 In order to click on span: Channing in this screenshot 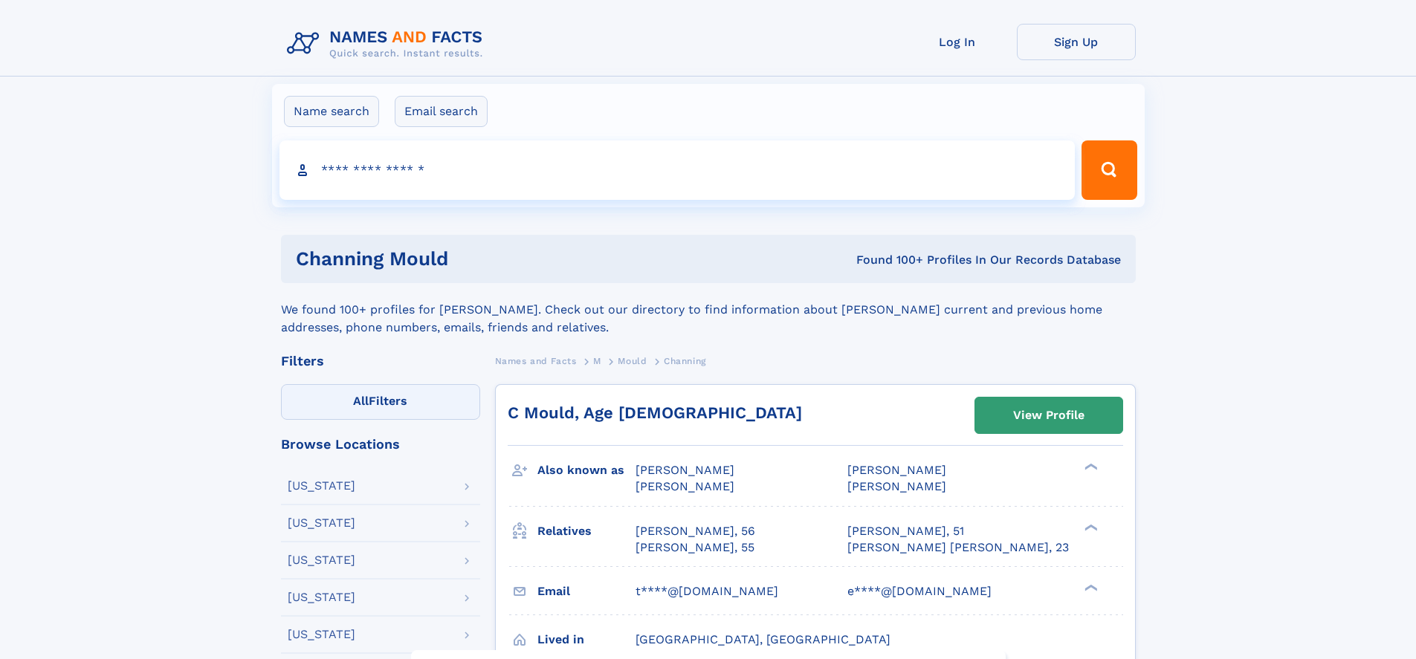, I will do `click(685, 361)`.